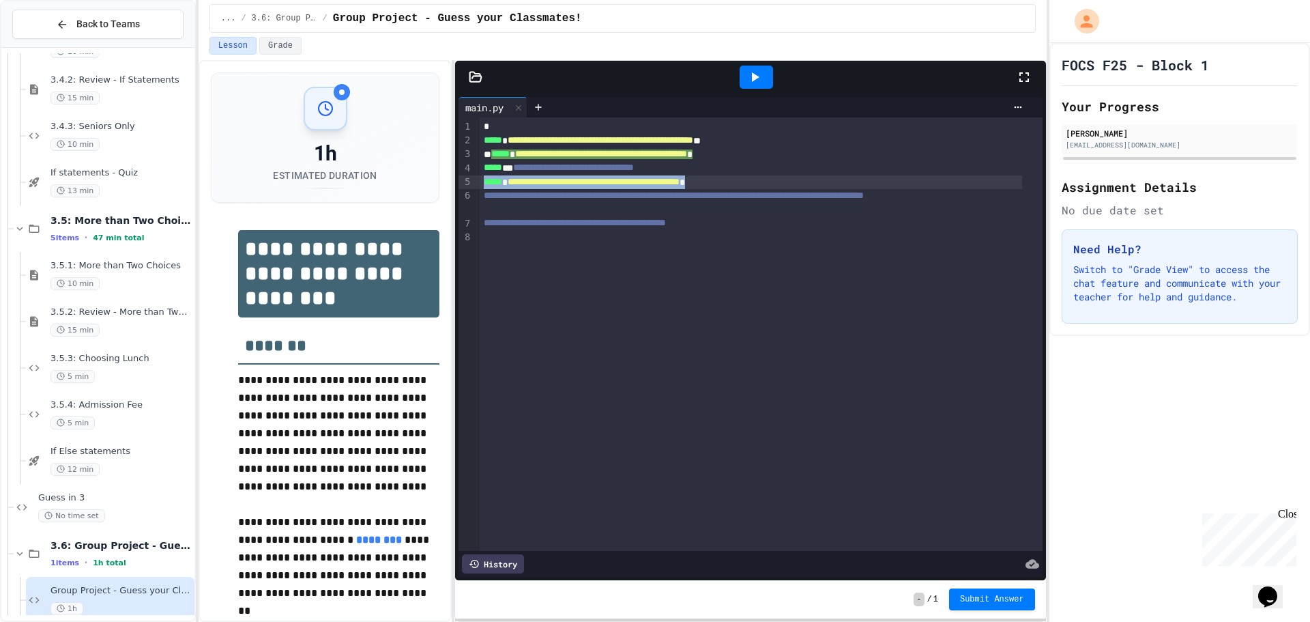 This screenshot has height=622, width=1310. I want to click on span: 13 min, so click(75, 190).